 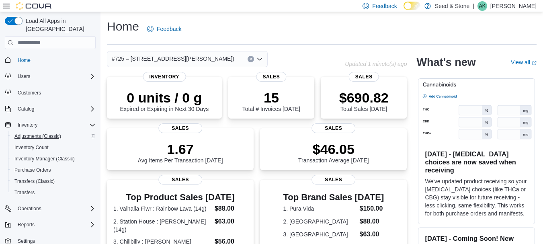 I want to click on button: Home, so click(x=50, y=59).